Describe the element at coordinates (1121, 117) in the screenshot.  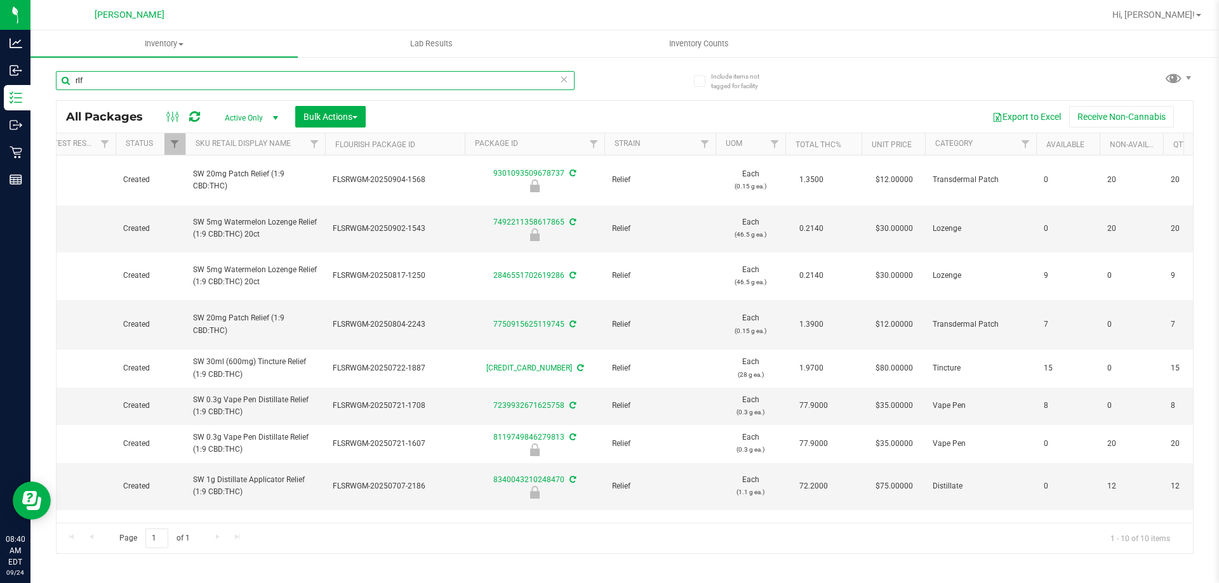
I see `button: Receive Non-Cannabis` at that location.